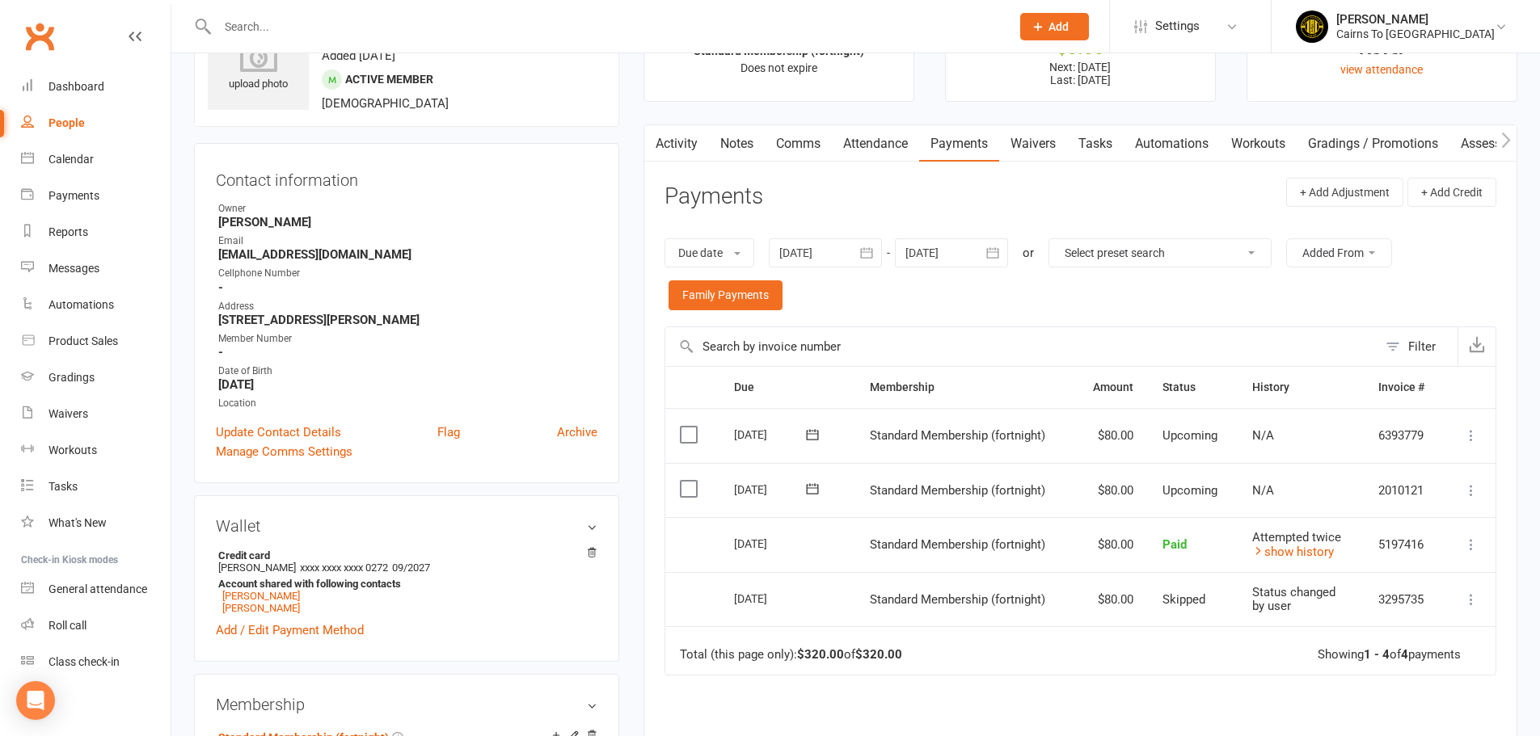 The height and width of the screenshot is (736, 1540). Describe the element at coordinates (1301, 387) in the screenshot. I see `th: History` at that location.